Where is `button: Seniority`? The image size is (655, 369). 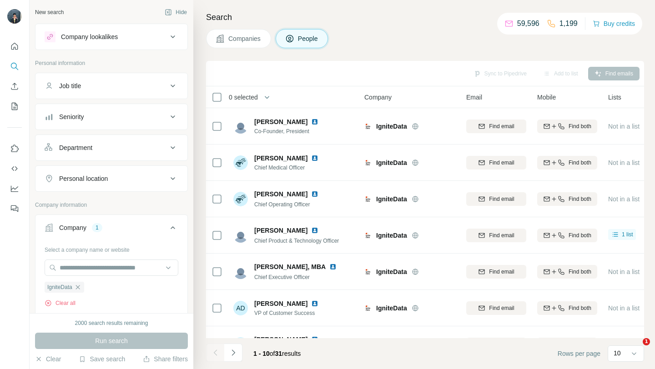 button: Seniority is located at coordinates (111, 117).